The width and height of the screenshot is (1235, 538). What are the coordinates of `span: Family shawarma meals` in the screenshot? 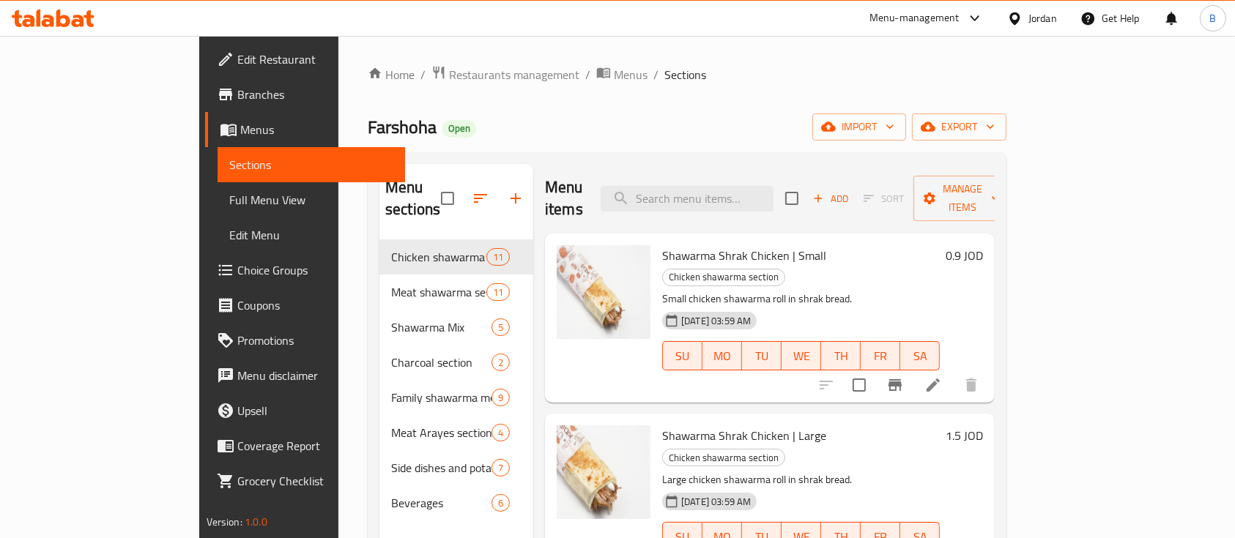 It's located at (441, 398).